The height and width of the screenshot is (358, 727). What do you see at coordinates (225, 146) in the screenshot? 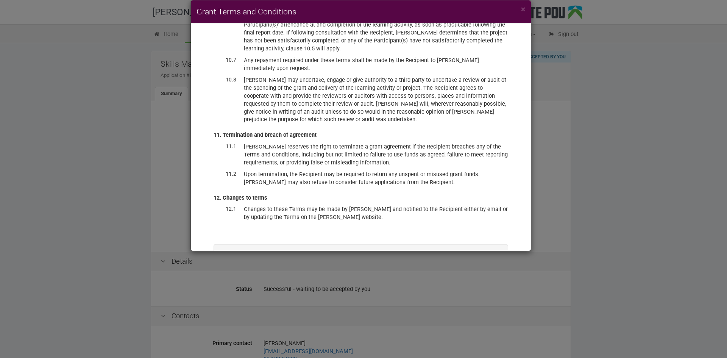
I see `dt: 11.1` at bounding box center [225, 146].